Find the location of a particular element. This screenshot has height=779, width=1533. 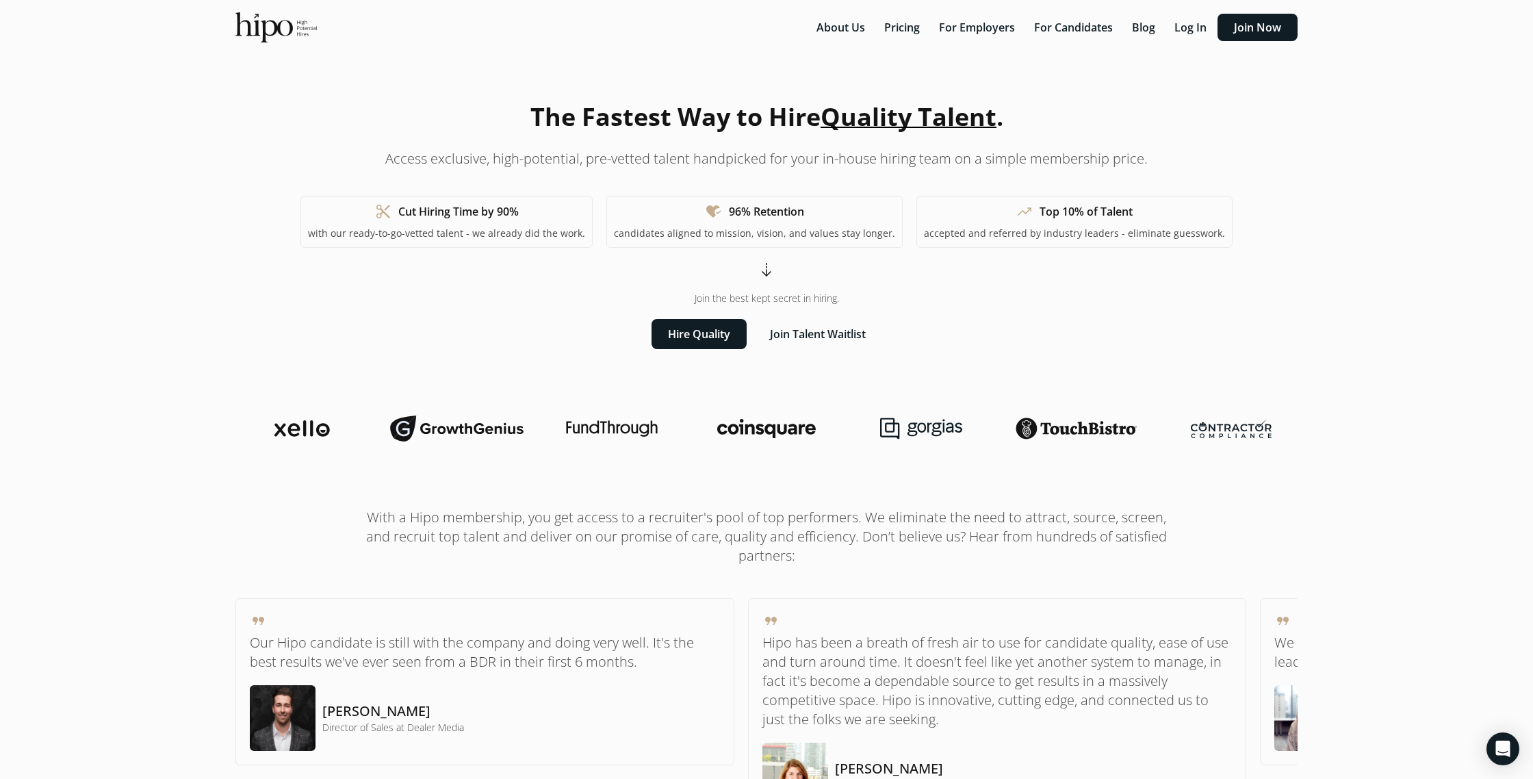

a: About Us is located at coordinates (842, 27).